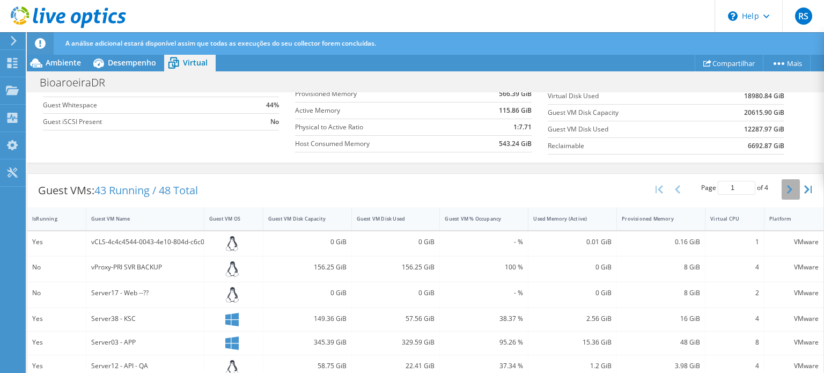 The image size is (824, 373). I want to click on div: vProxy-PRI SVR BACKUP, so click(145, 267).